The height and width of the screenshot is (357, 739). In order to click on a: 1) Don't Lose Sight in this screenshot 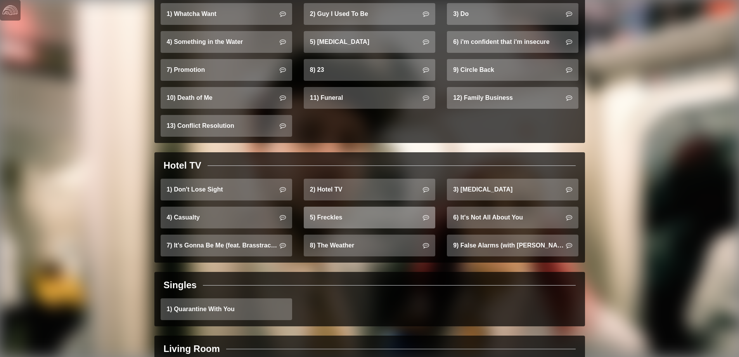, I will do `click(226, 189)`.